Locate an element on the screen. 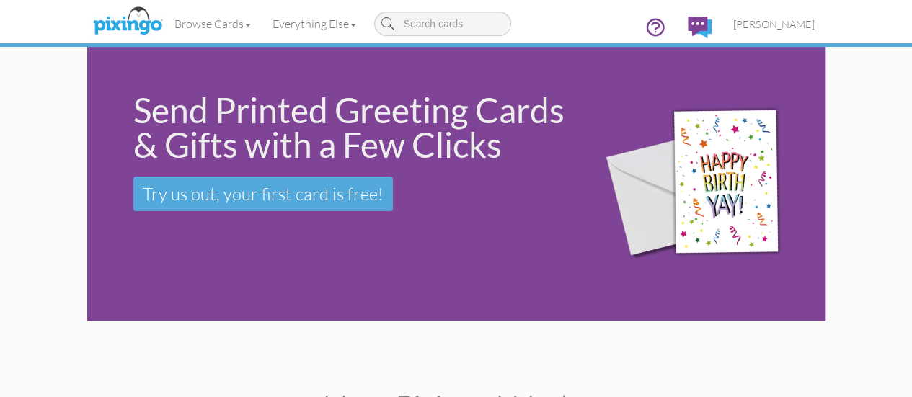 The width and height of the screenshot is (912, 397). a: Browse Cards is located at coordinates (213, 24).